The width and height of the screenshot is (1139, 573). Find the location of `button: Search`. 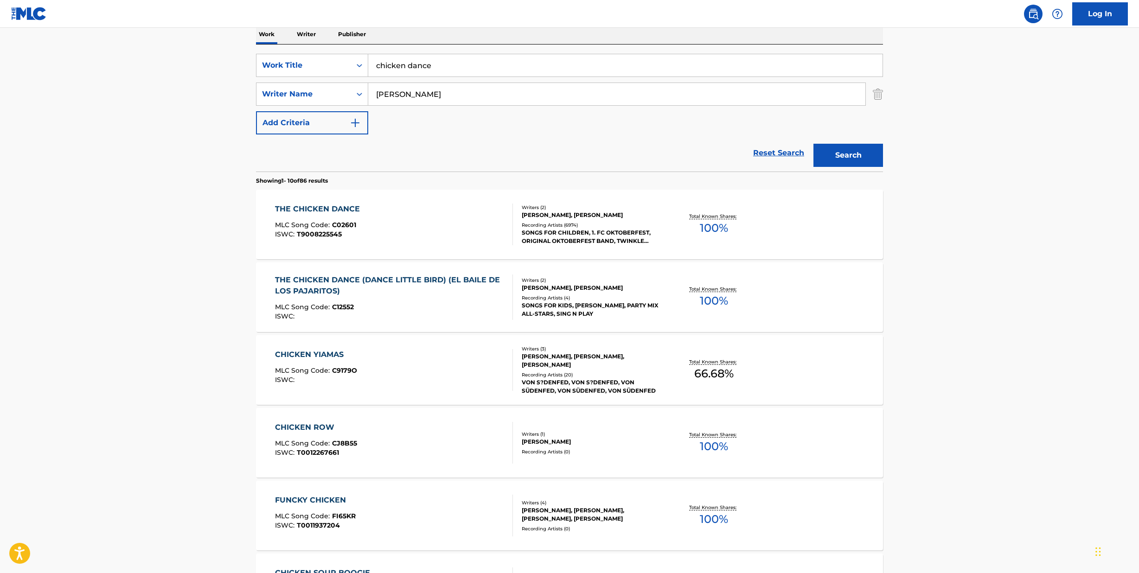

button: Search is located at coordinates (848, 155).